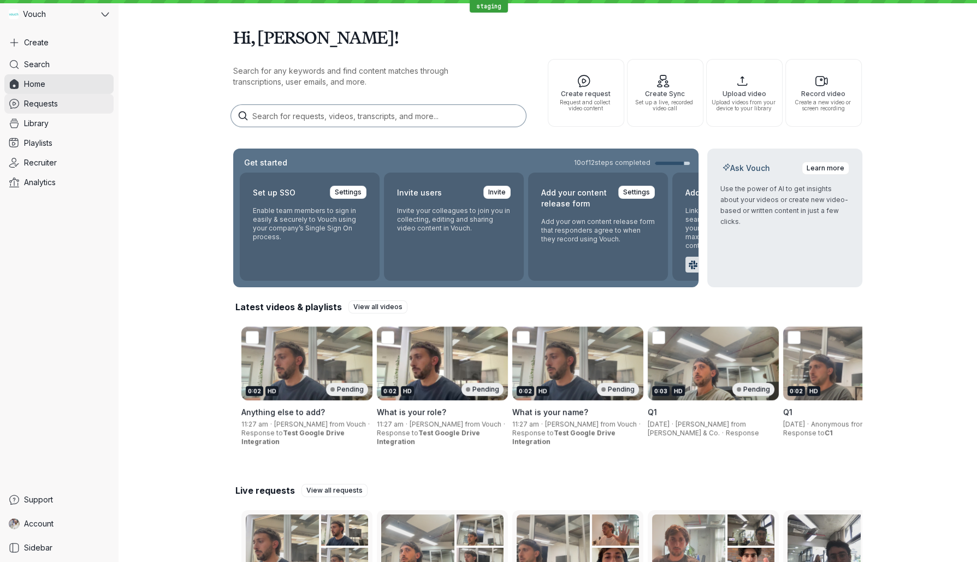 The image size is (977, 562). What do you see at coordinates (40, 182) in the screenshot?
I see `span: Analytics` at bounding box center [40, 182].